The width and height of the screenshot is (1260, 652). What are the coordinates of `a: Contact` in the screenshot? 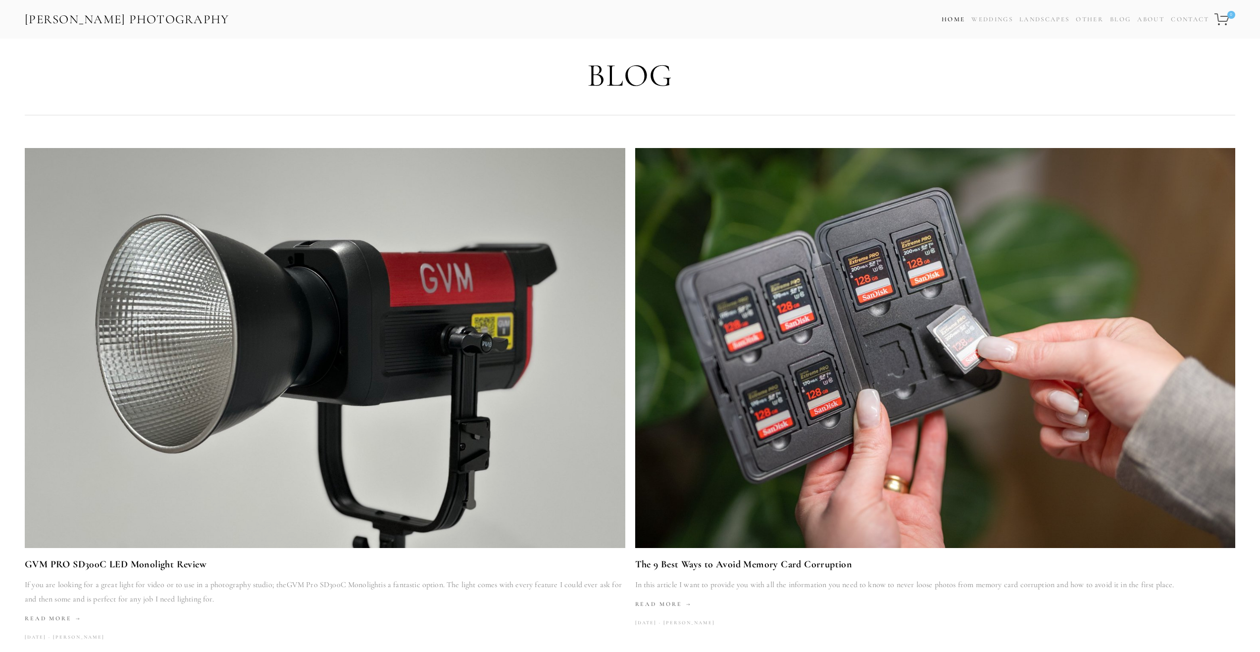 It's located at (1190, 19).